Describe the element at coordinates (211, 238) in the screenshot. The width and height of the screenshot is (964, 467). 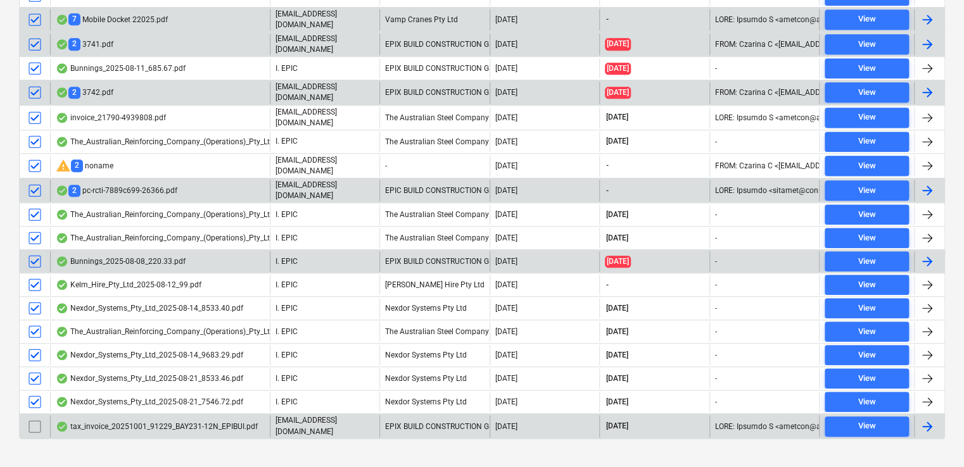
I see `div: The_Australian_Reinforcing_Company_(Operations)_Pty_Ltd_2025-08-07_19746.94.pdf` at that location.